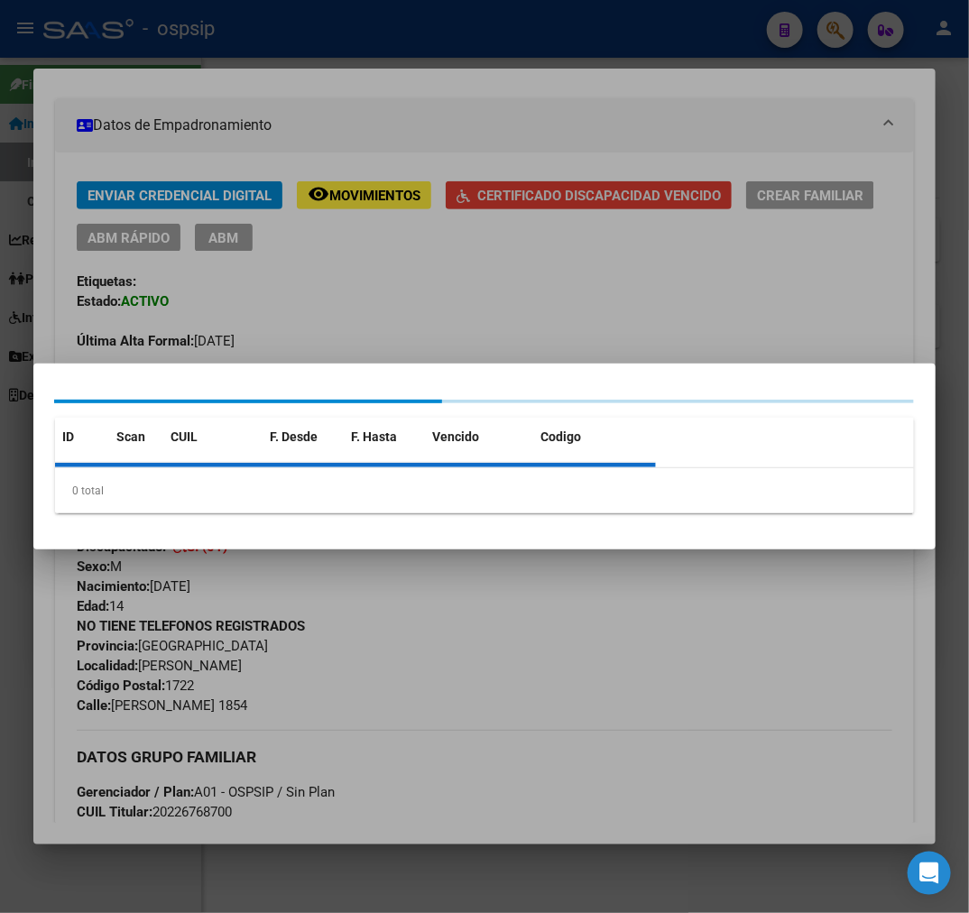  I want to click on span: F. Desde, so click(293, 437).